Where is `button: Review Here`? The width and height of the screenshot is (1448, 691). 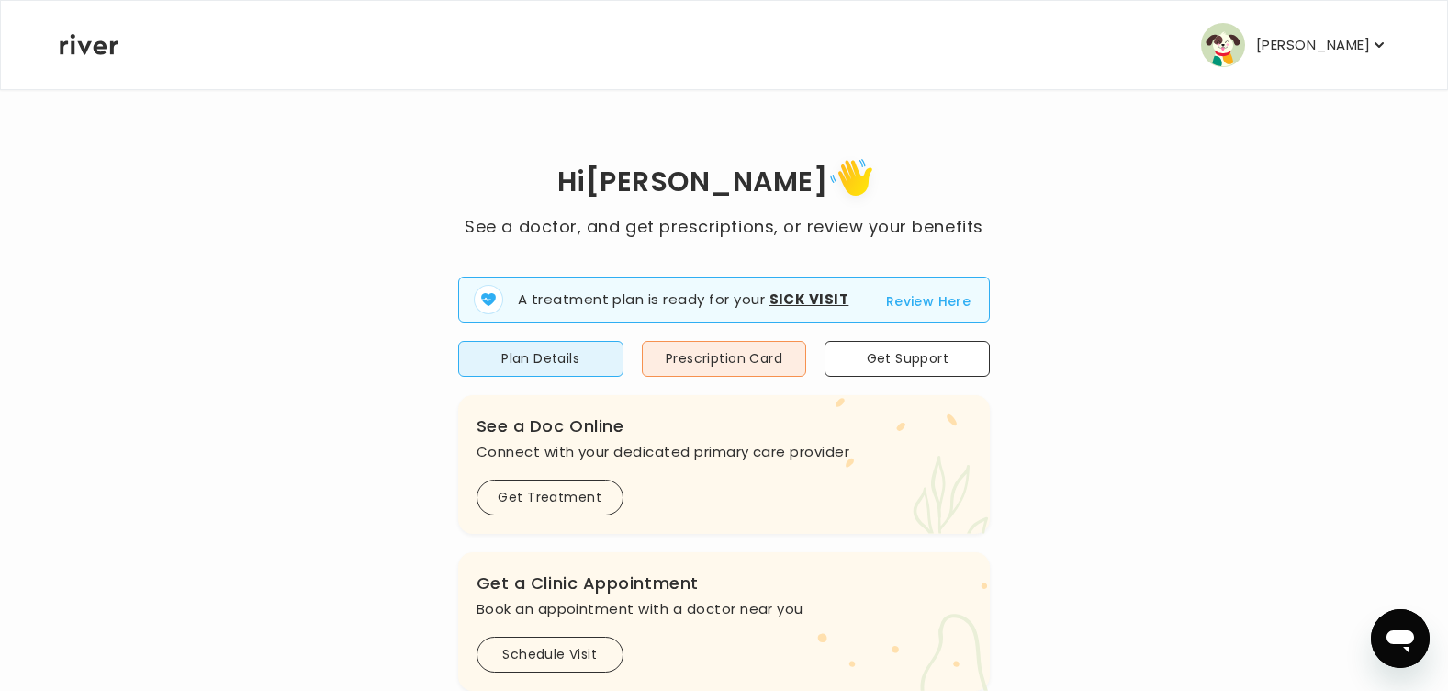
button: Review Here is located at coordinates (929, 301).